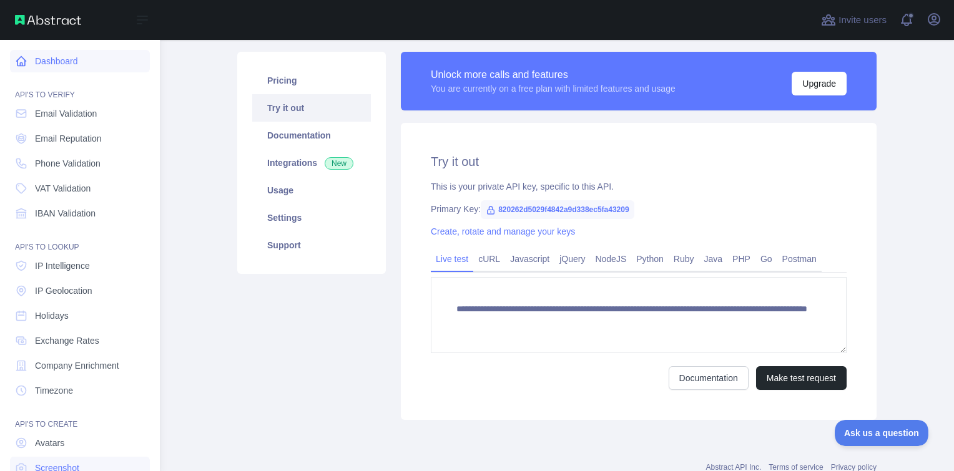 This screenshot has width=954, height=471. I want to click on span: New, so click(339, 164).